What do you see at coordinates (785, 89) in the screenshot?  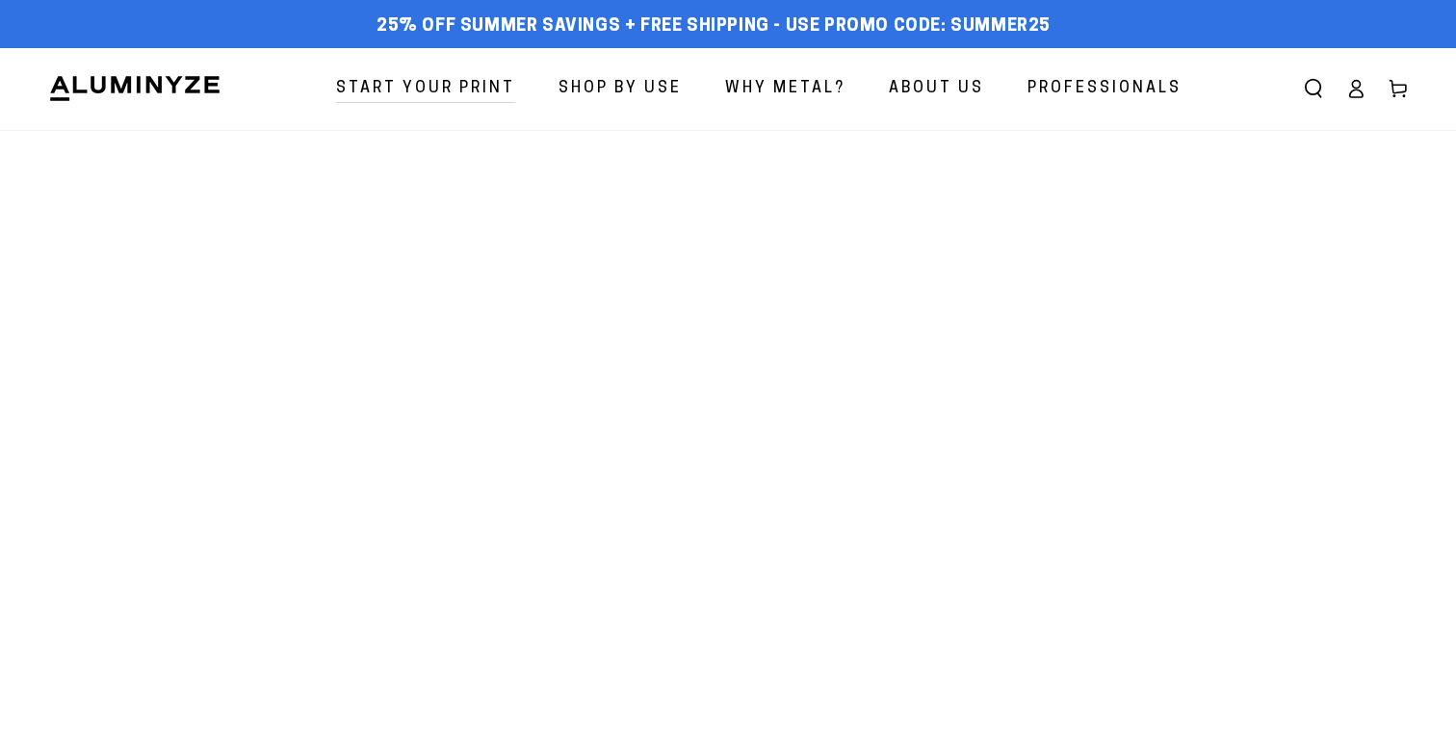 I see `span: Why Metal?` at bounding box center [785, 89].